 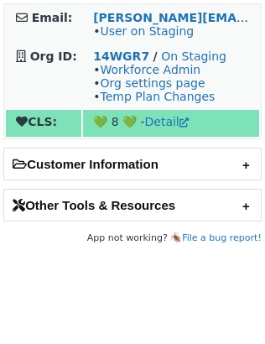 I want to click on a: File a bug report!, so click(x=221, y=237).